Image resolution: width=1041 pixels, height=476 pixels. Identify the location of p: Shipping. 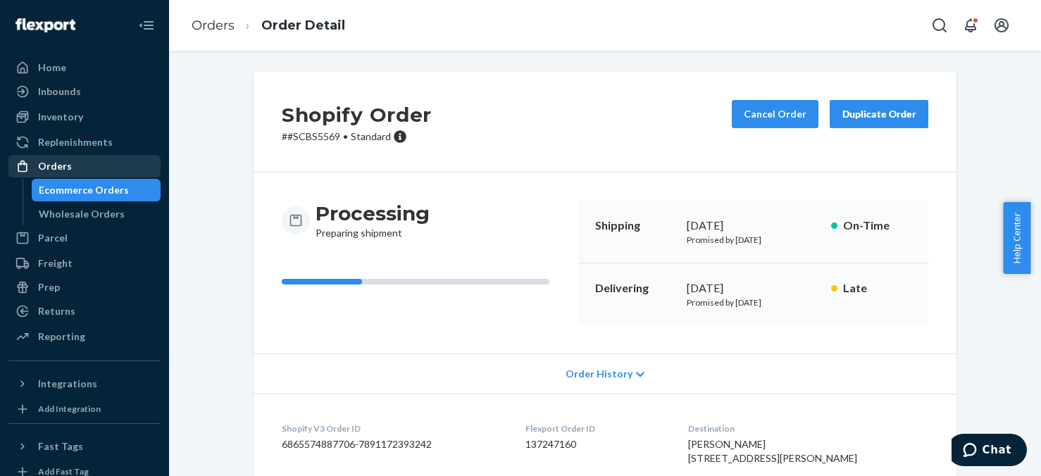
(635, 225).